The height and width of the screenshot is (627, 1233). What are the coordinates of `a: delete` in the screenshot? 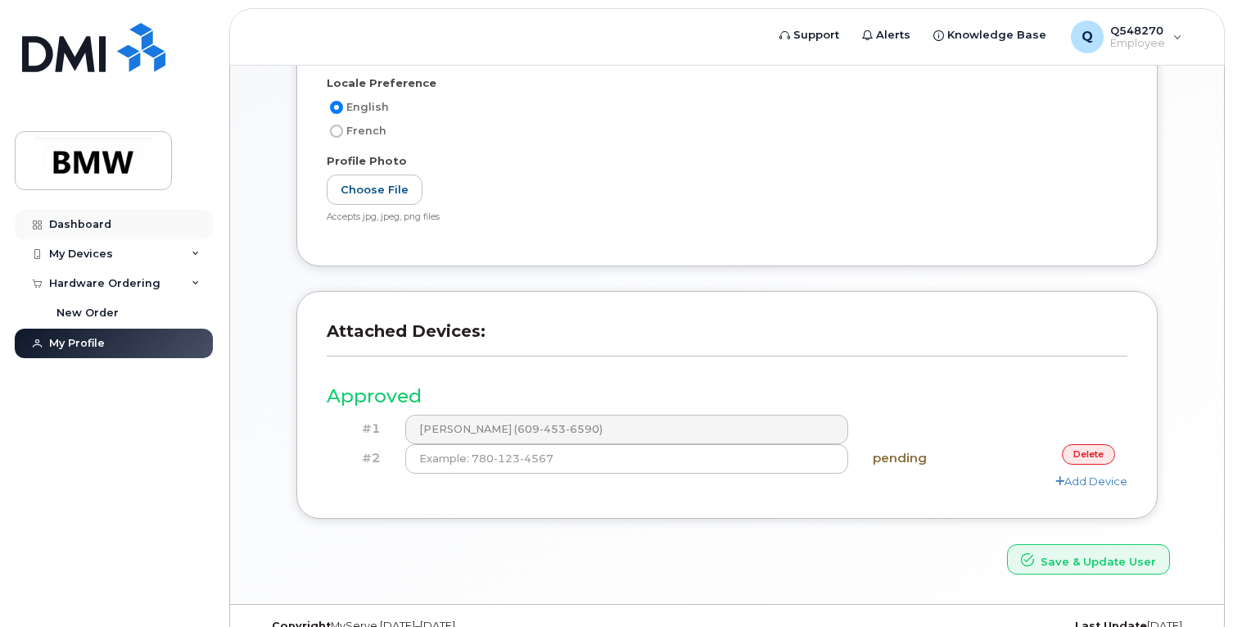 It's located at (1088, 454).